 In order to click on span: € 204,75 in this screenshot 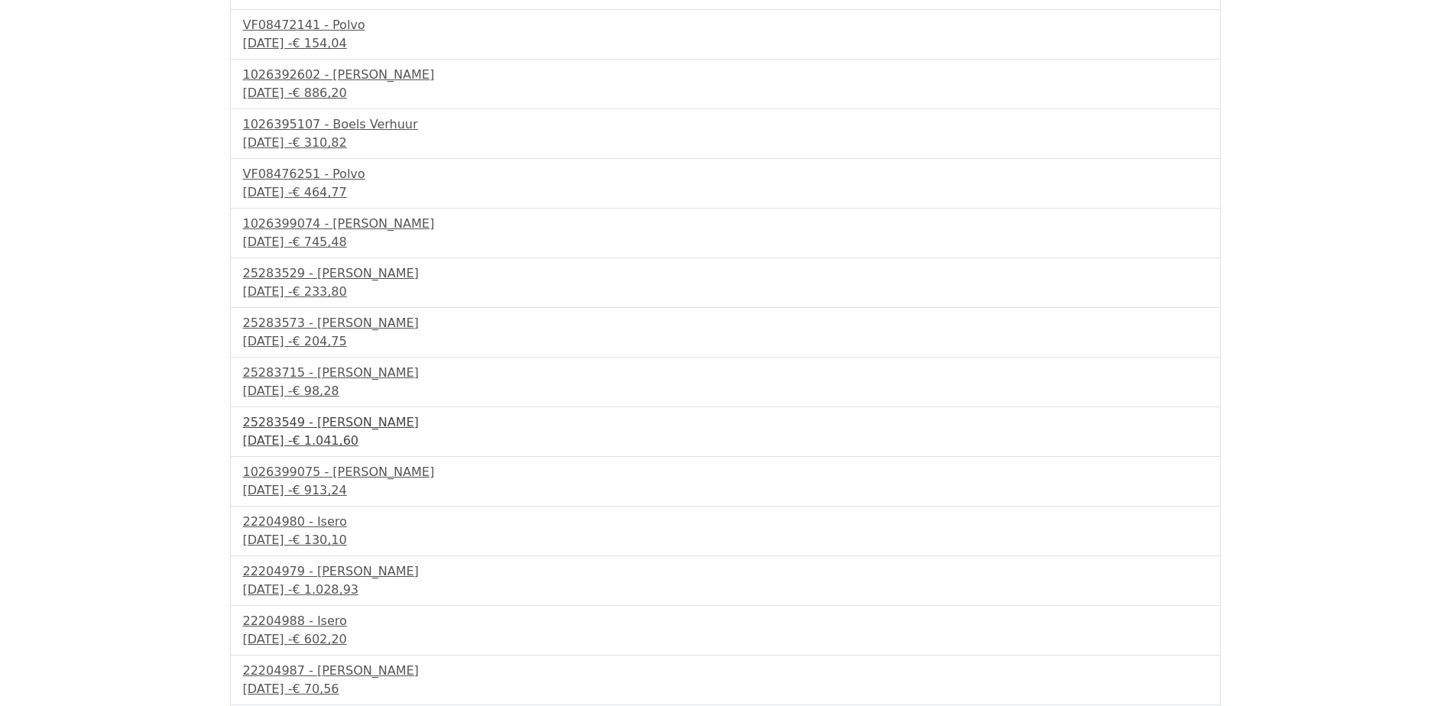, I will do `click(319, 341)`.